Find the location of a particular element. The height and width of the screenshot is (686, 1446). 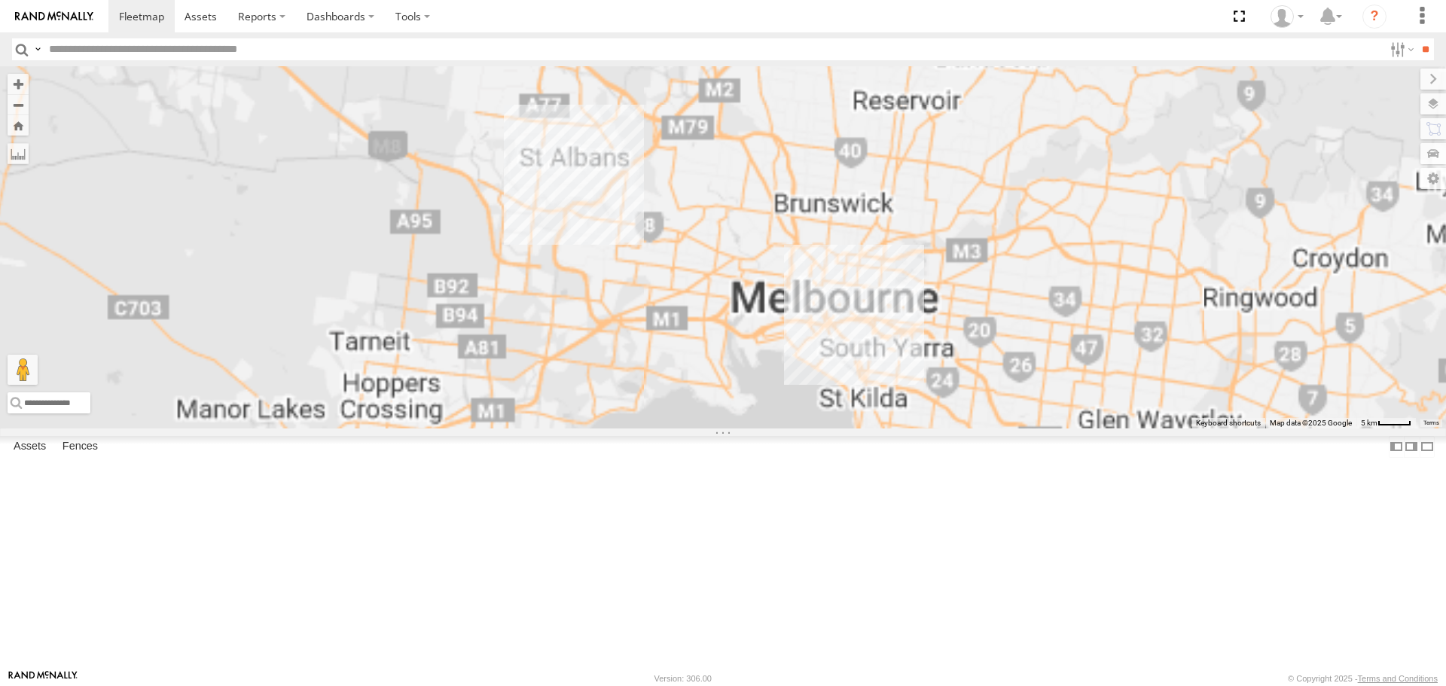

label: Dock Summary Table to the Left is located at coordinates (1397, 447).